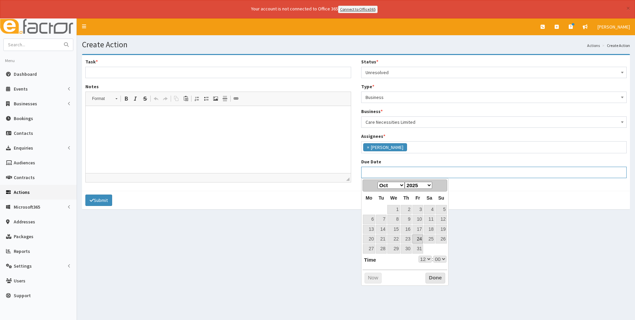  Describe the element at coordinates (369, 198) in the screenshot. I see `span: Monday` at that location.